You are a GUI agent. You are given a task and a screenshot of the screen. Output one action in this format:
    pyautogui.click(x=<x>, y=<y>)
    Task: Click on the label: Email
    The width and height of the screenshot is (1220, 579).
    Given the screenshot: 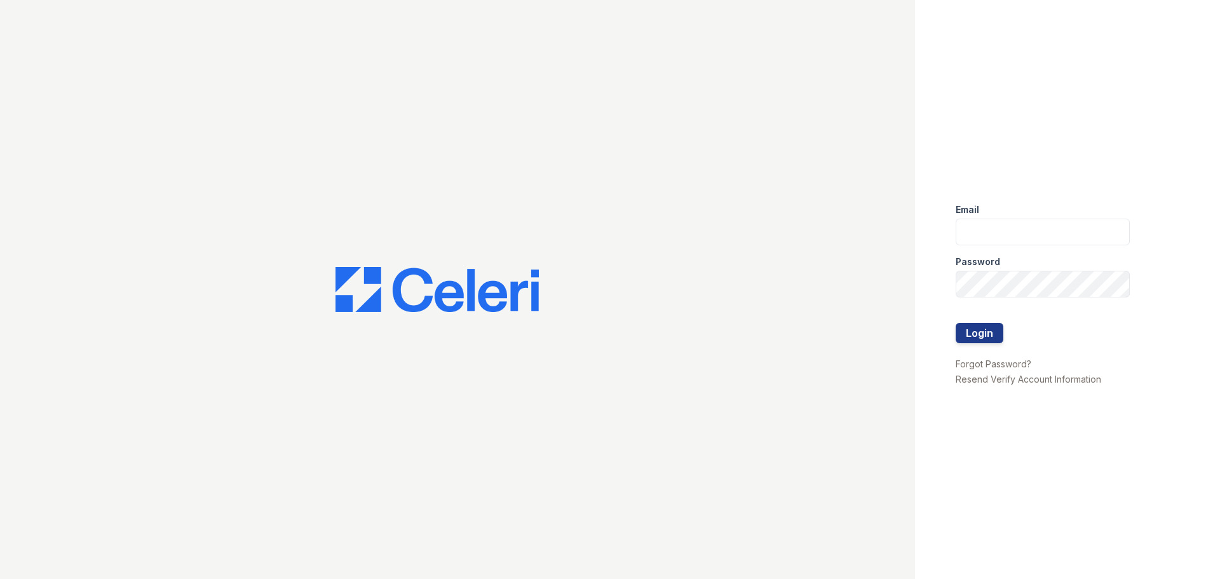 What is the action you would take?
    pyautogui.click(x=967, y=210)
    